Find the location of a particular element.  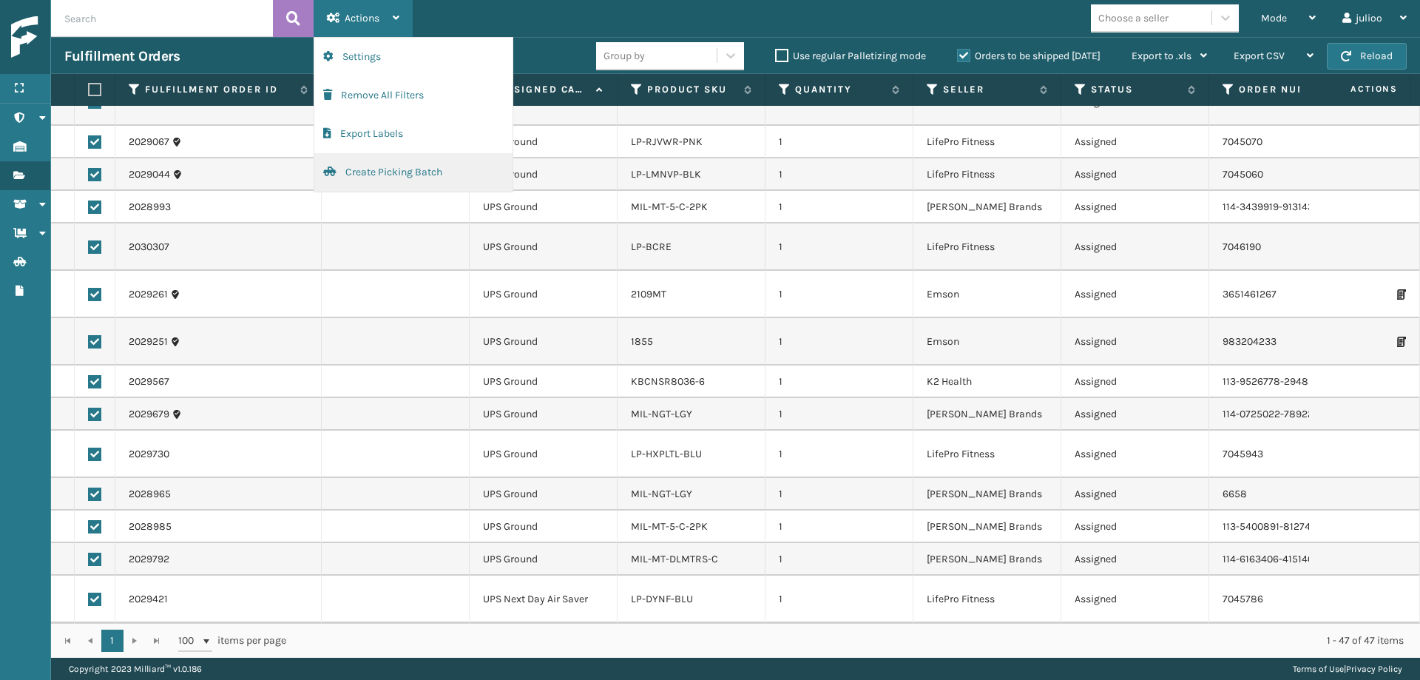

a: 2030307 is located at coordinates (149, 247).